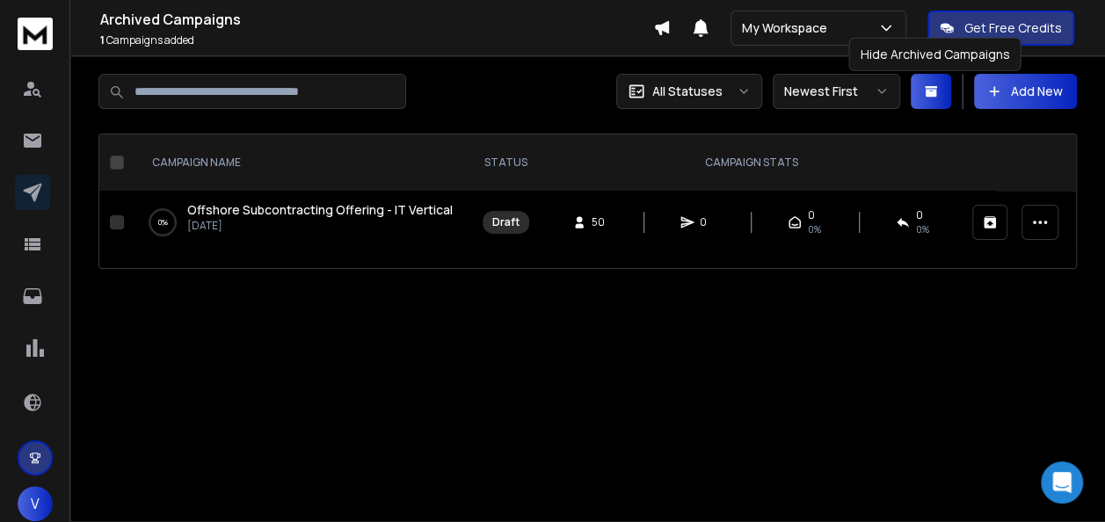 This screenshot has height=522, width=1105. Describe the element at coordinates (600, 222) in the screenshot. I see `span: 50` at that location.